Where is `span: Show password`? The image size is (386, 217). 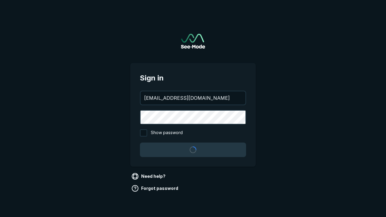
span: Show password is located at coordinates (167, 133).